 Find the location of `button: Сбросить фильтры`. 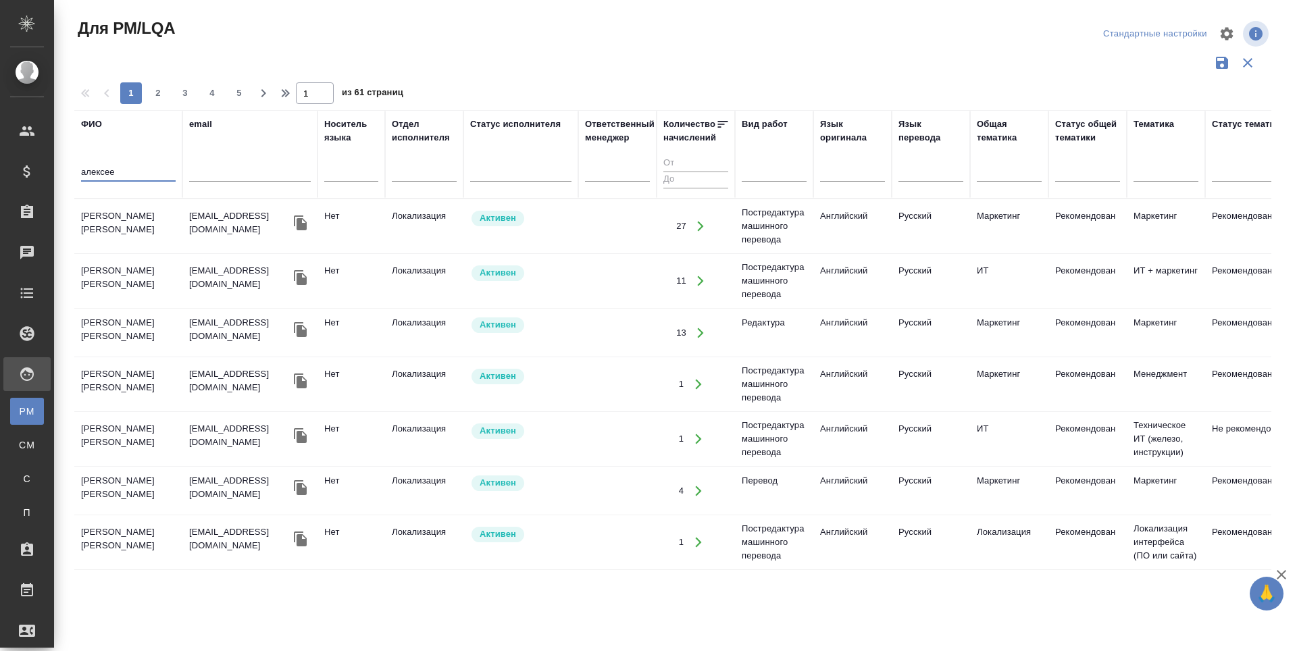

button: Сбросить фильтры is located at coordinates (1247, 63).